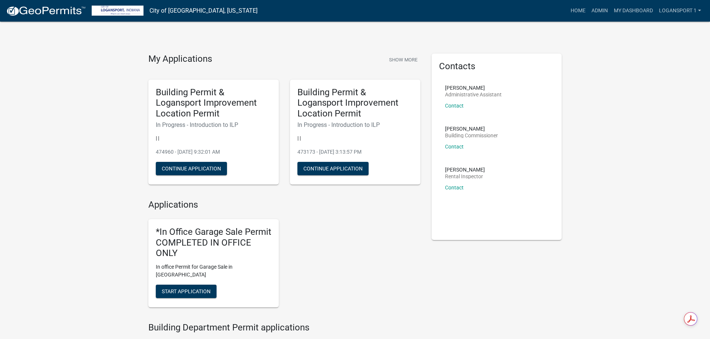 Image resolution: width=710 pixels, height=339 pixels. What do you see at coordinates (180, 59) in the screenshot?
I see `h4: My Applications` at bounding box center [180, 59].